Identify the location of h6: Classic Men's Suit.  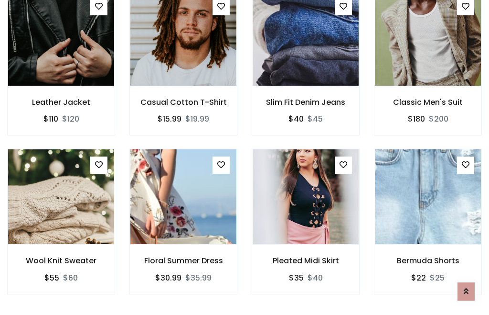
(428, 102).